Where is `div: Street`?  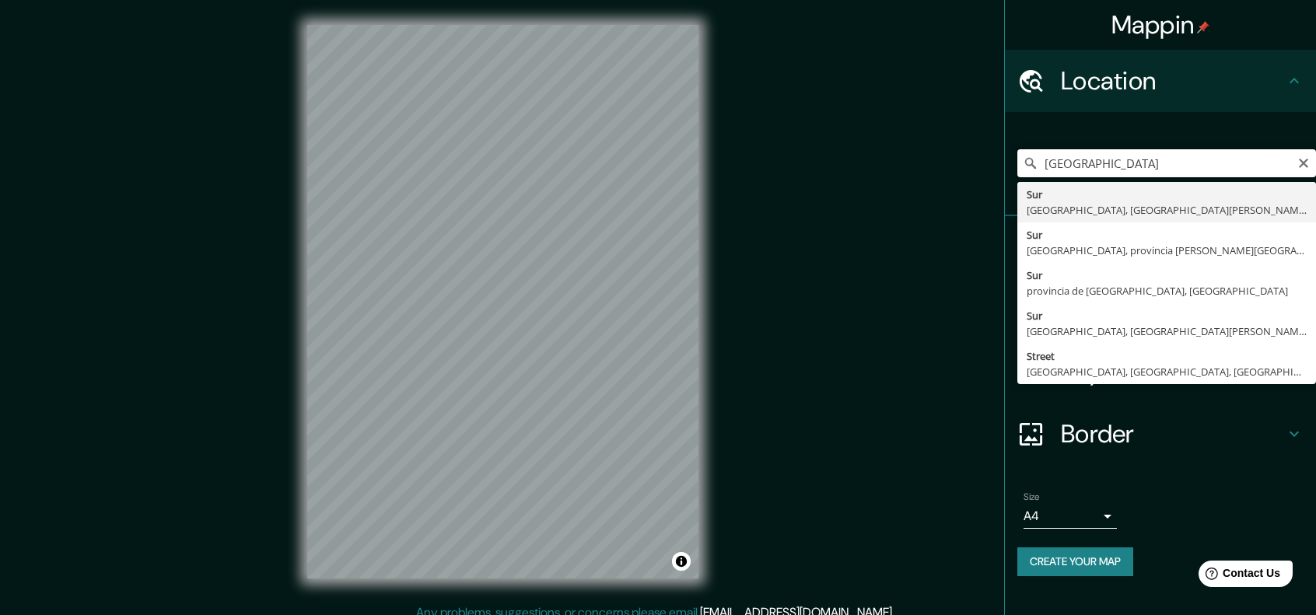
div: Street is located at coordinates (1166, 356).